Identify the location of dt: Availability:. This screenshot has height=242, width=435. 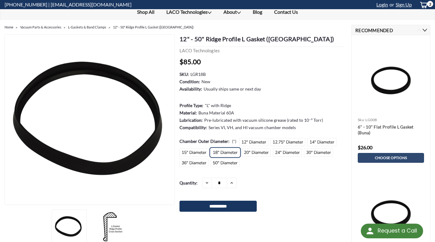
(191, 89).